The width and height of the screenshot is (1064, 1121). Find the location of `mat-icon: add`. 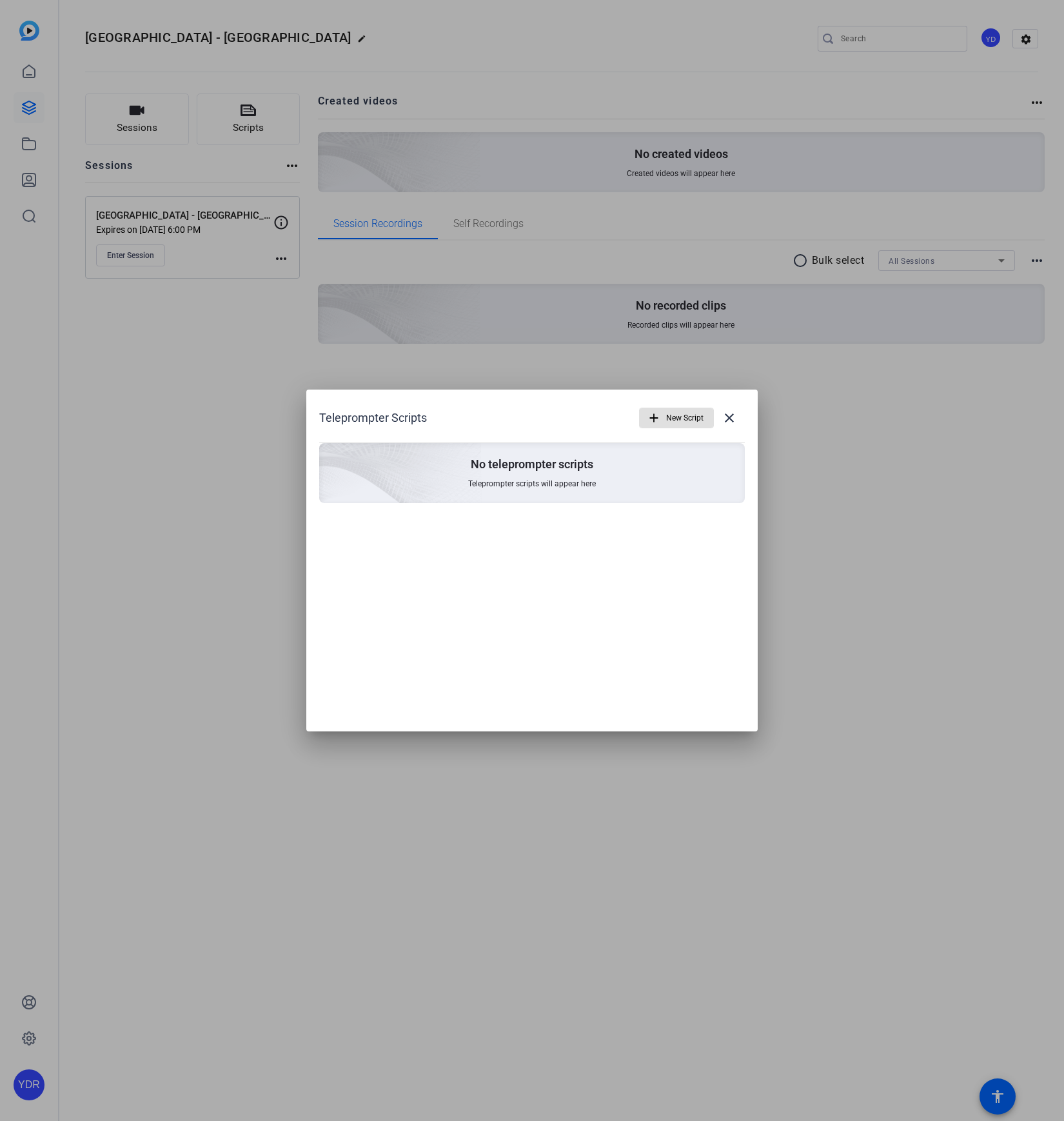

mat-icon: add is located at coordinates (654, 418).